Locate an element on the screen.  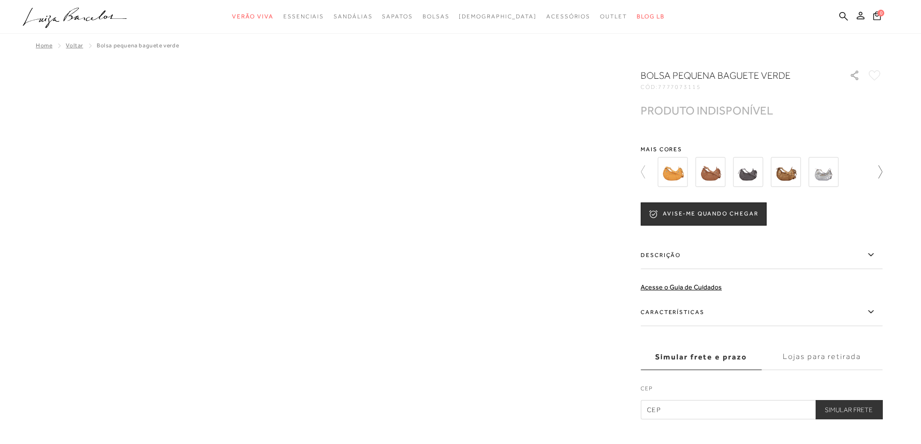
span: Essenciais is located at coordinates (304, 16).